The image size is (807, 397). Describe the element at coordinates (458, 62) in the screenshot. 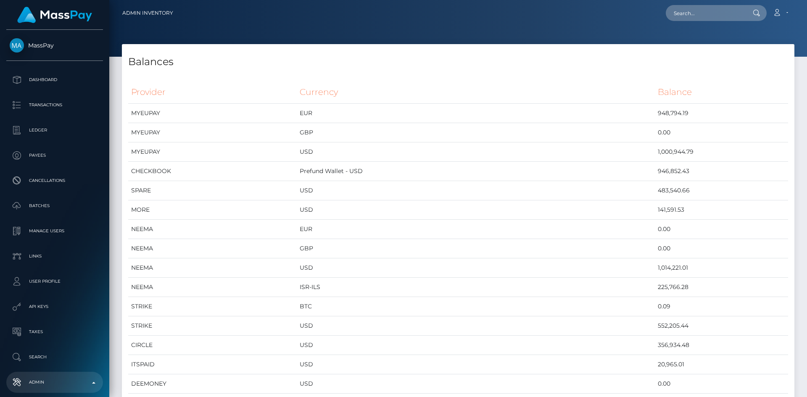

I see `h4: Balances` at that location.